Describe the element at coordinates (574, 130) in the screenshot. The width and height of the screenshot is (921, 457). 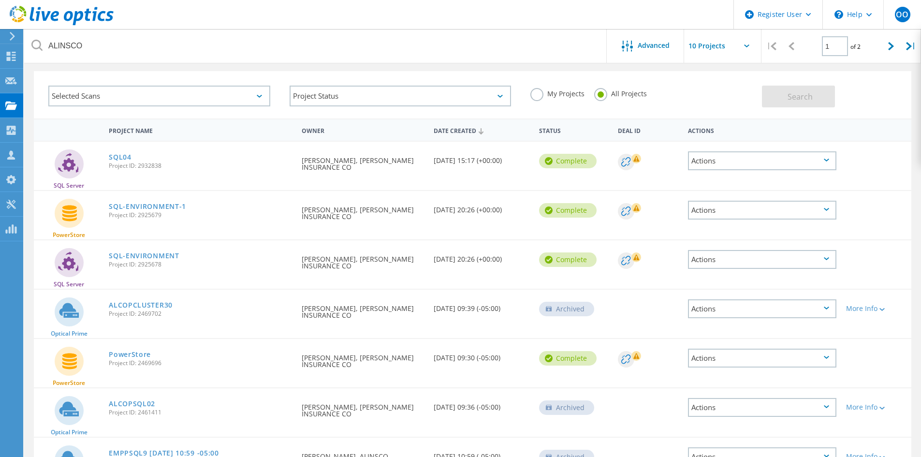
I see `div: Status` at that location.